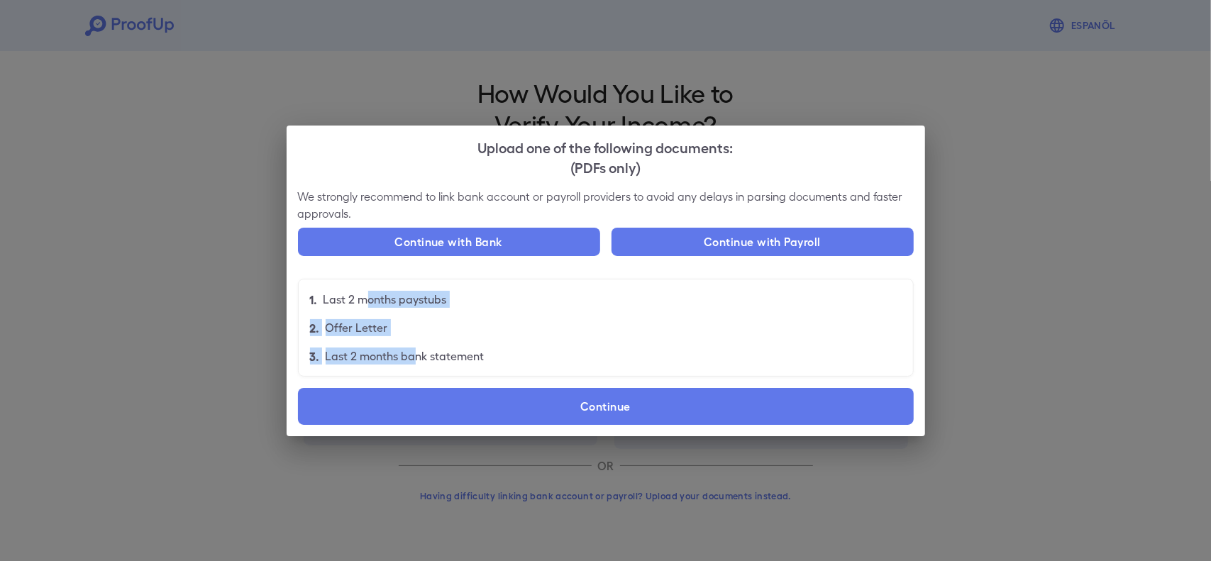 The width and height of the screenshot is (1211, 561). What do you see at coordinates (405, 356) in the screenshot?
I see `p: Last 2 months bank statement` at bounding box center [405, 356].